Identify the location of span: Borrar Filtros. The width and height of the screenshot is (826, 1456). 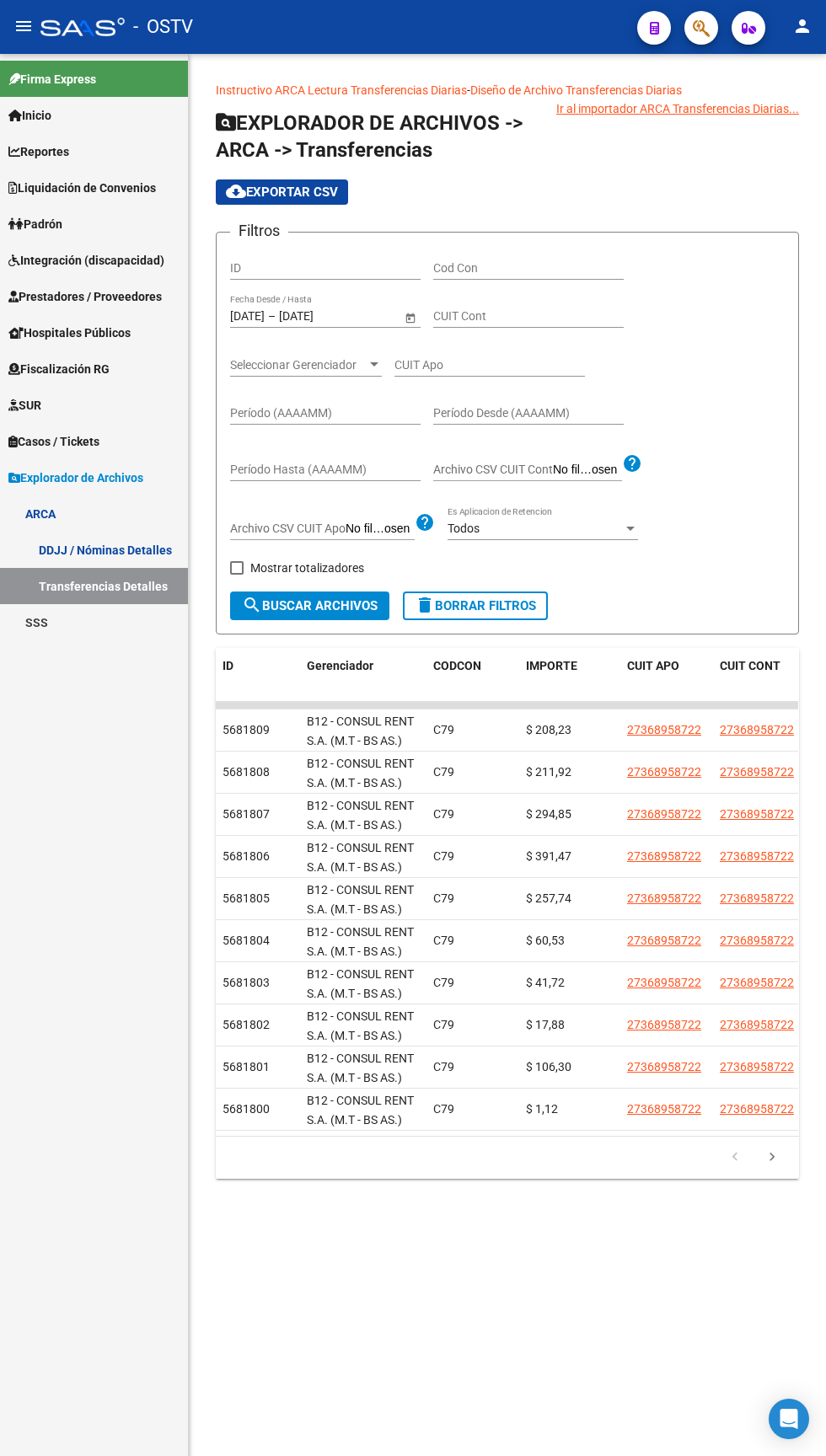
(476, 606).